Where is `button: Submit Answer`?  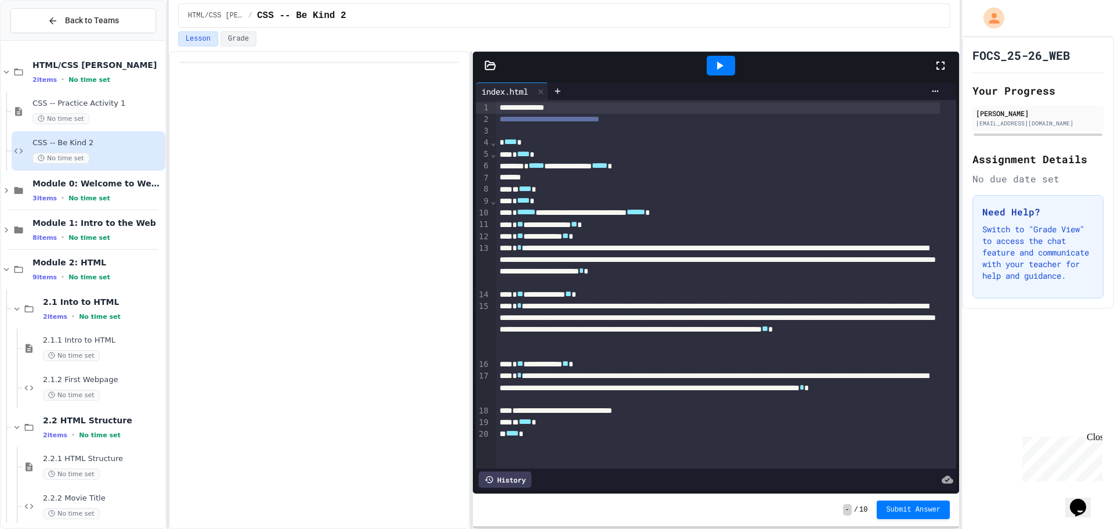 button: Submit Answer is located at coordinates (914, 510).